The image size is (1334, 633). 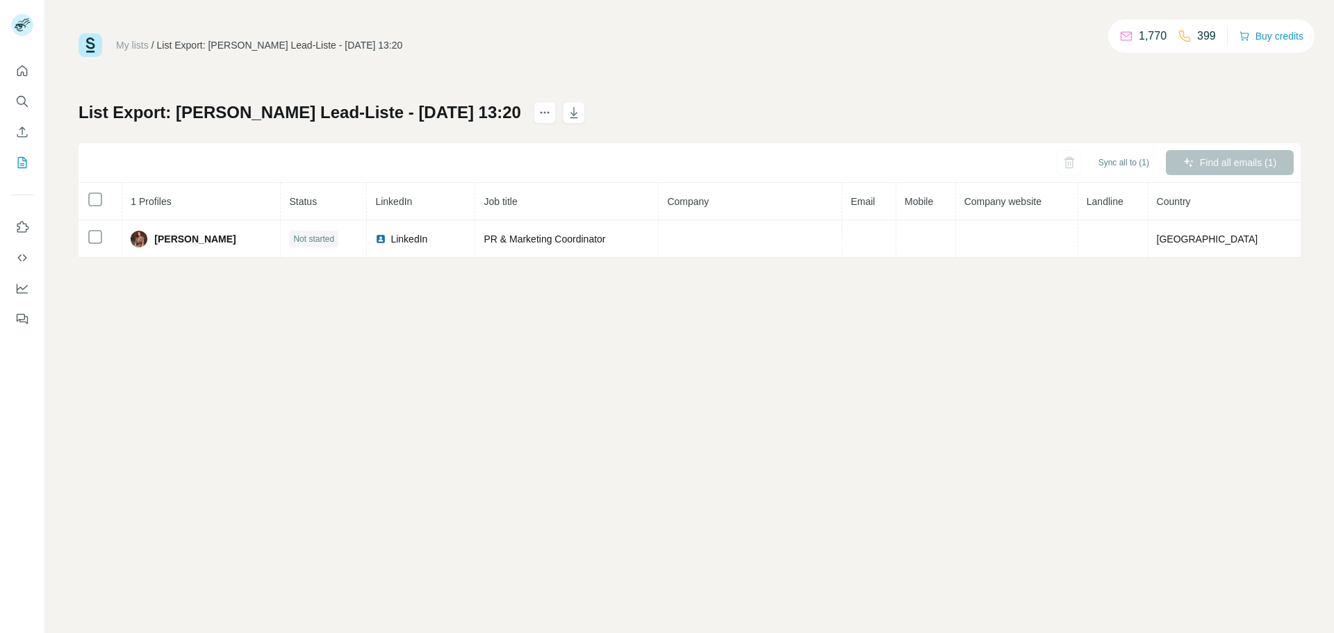 I want to click on span: Mobile, so click(x=918, y=201).